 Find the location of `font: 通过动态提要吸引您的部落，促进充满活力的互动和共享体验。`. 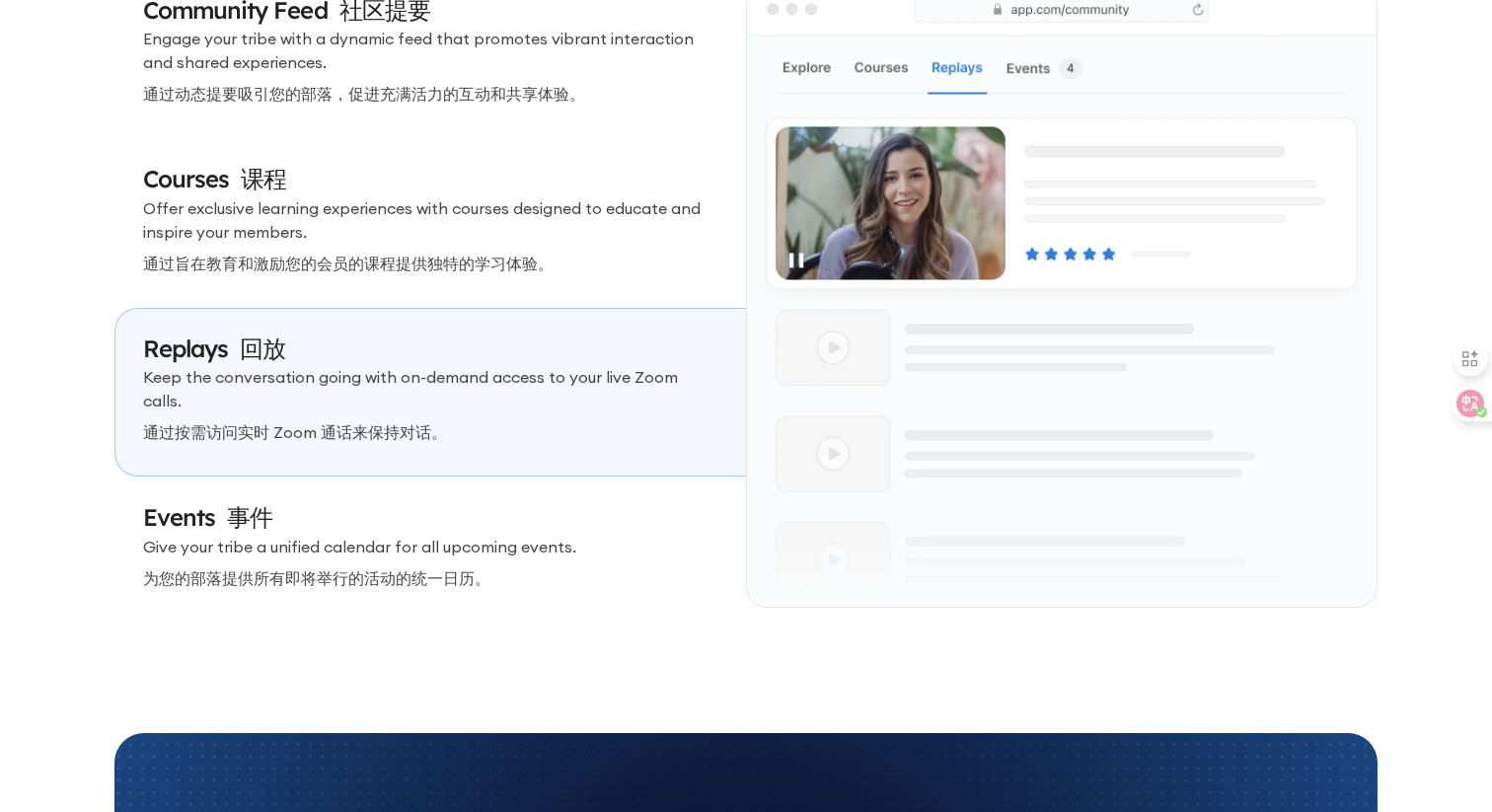

font: 通过动态提要吸引您的部落，促进充满活力的互动和共享体验。 is located at coordinates (364, 94).